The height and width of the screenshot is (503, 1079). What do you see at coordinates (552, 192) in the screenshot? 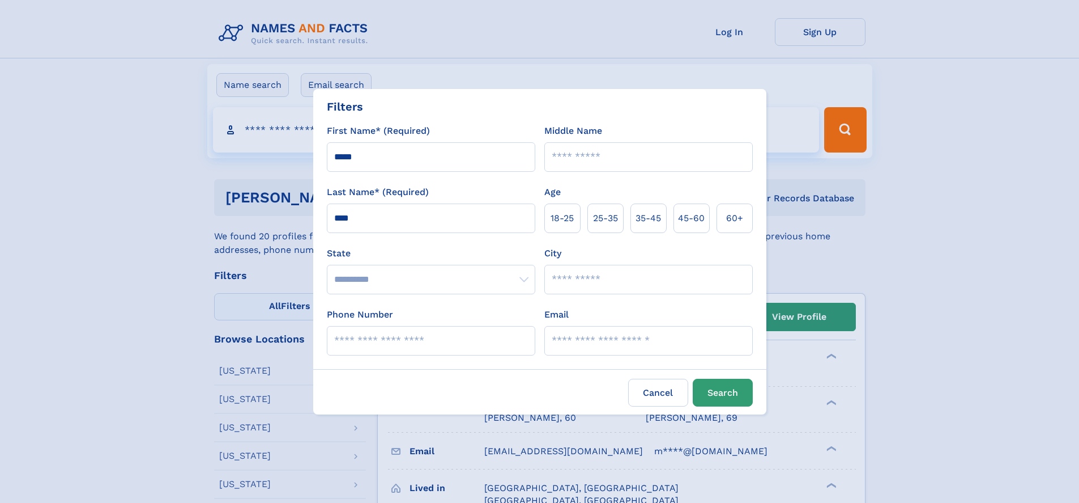
I see `label: Age` at bounding box center [552, 192].